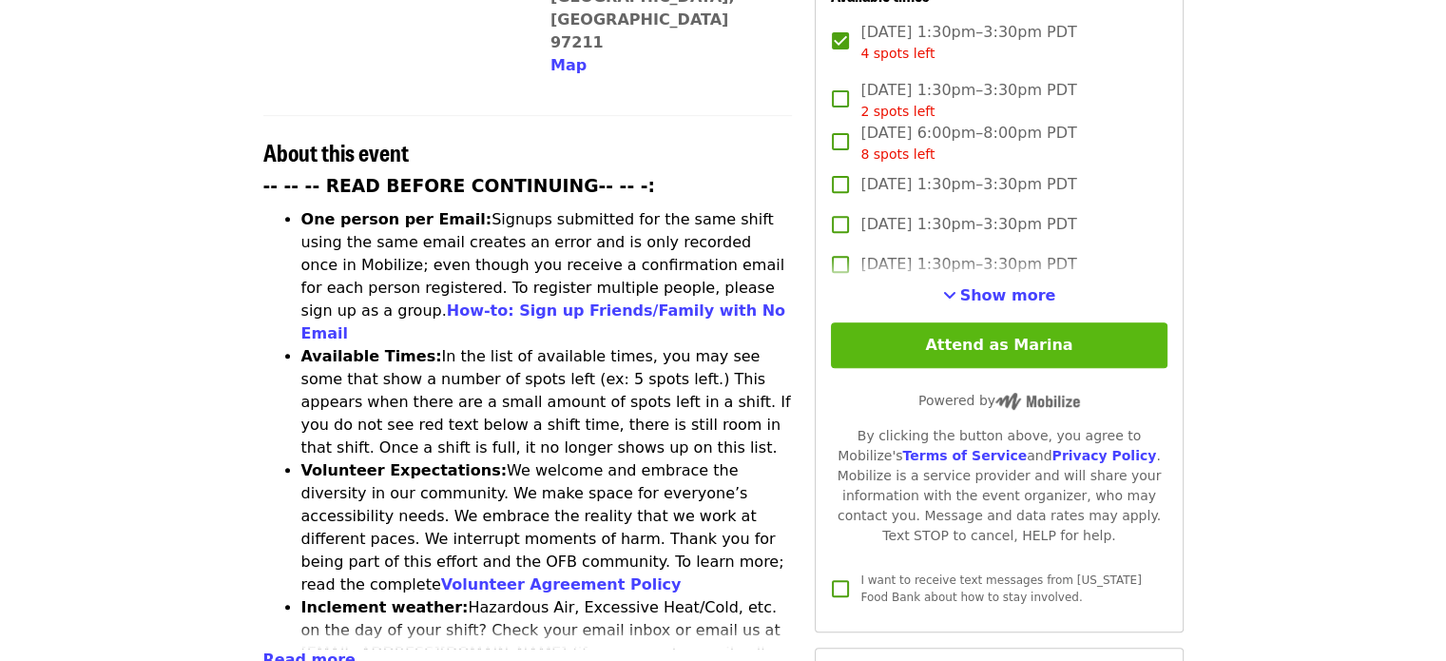  What do you see at coordinates (1037, 401) in the screenshot?
I see `img: Powered by Mobilize` at bounding box center [1037, 401].